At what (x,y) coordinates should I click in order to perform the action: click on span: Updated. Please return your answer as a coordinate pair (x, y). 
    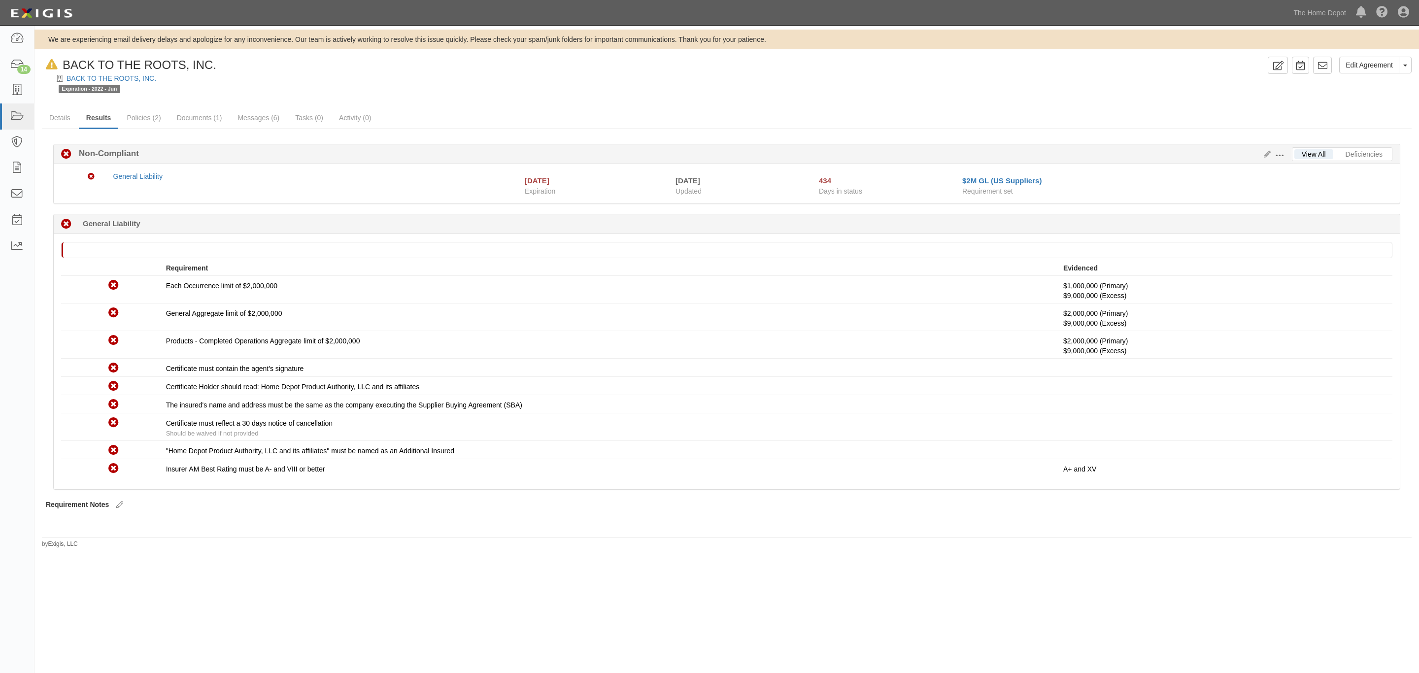
    Looking at the image, I should click on (689, 191).